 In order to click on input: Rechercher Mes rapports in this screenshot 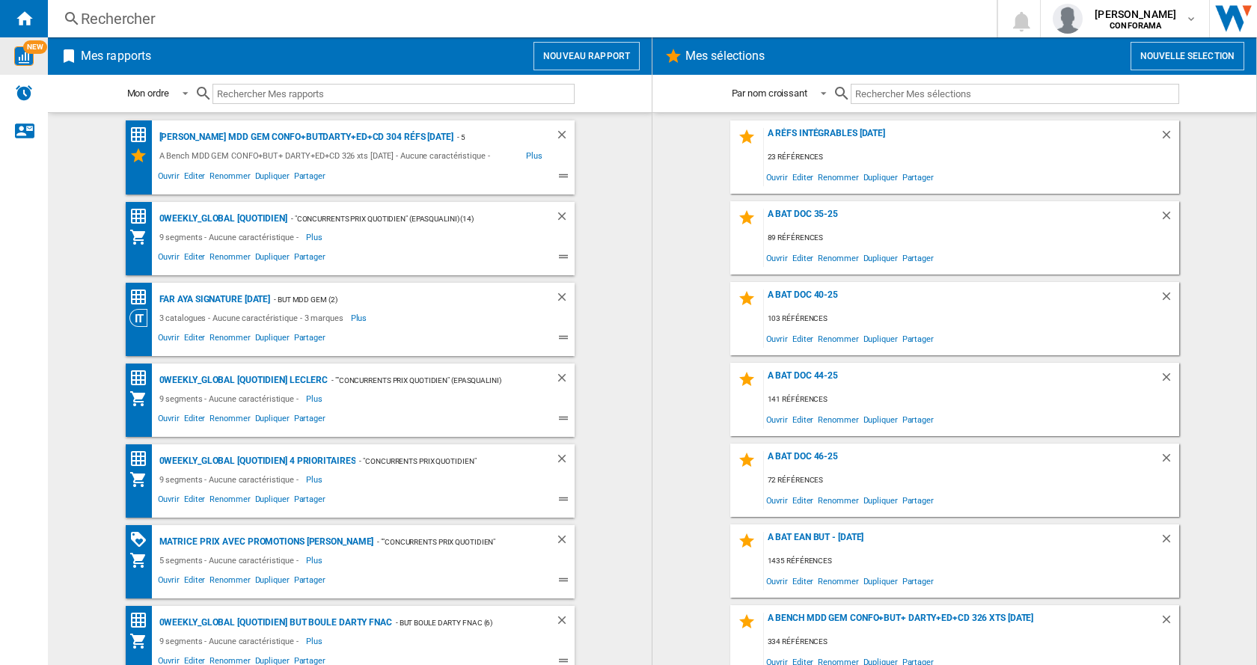, I will do `click(394, 94)`.